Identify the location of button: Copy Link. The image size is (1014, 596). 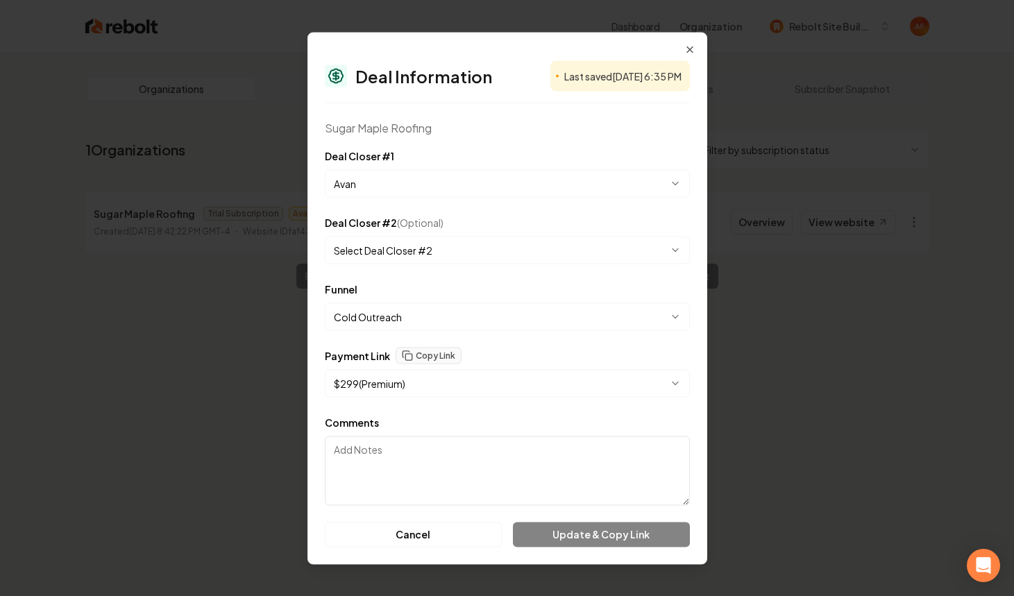
(428, 355).